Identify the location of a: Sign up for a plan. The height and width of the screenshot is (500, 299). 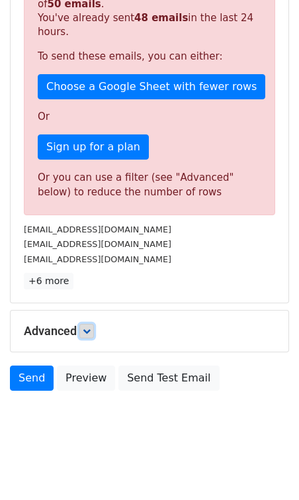
(93, 147).